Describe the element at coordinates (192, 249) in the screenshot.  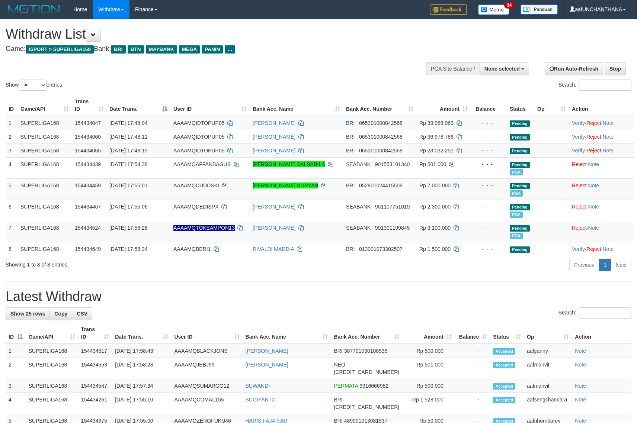
I see `span: AAAAMQBERI1` at that location.